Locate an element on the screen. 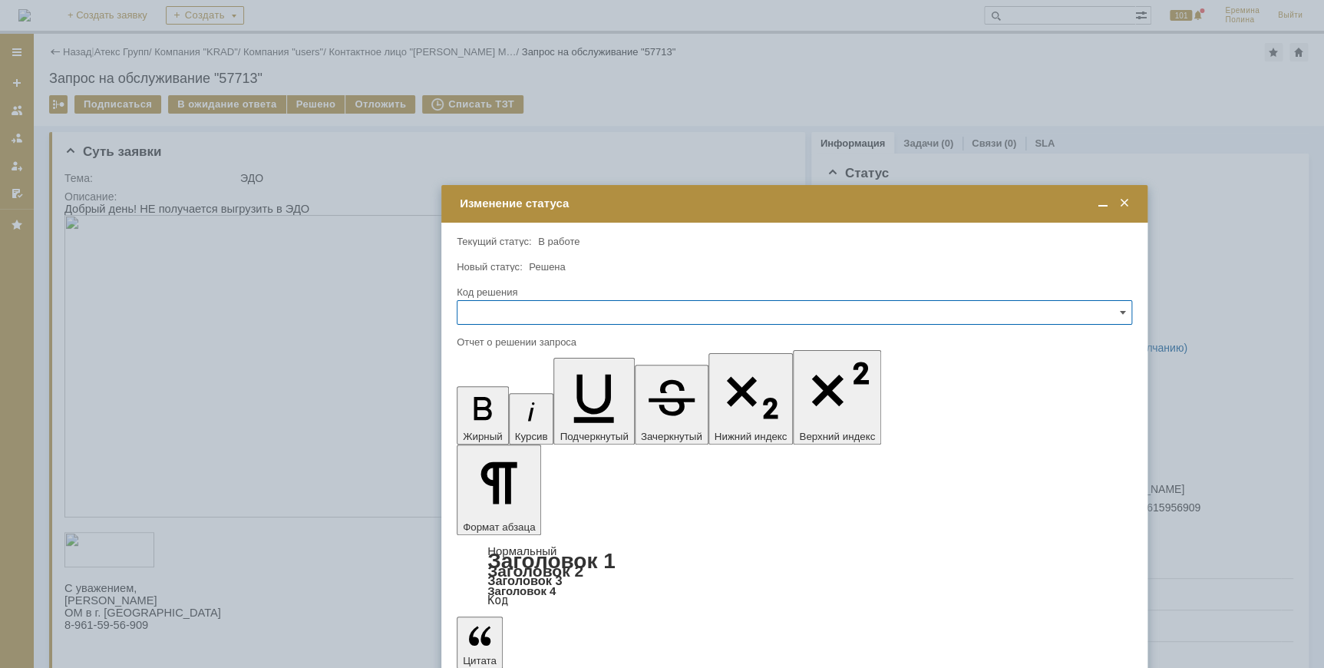  span: Подчеркнутый is located at coordinates (594, 436).